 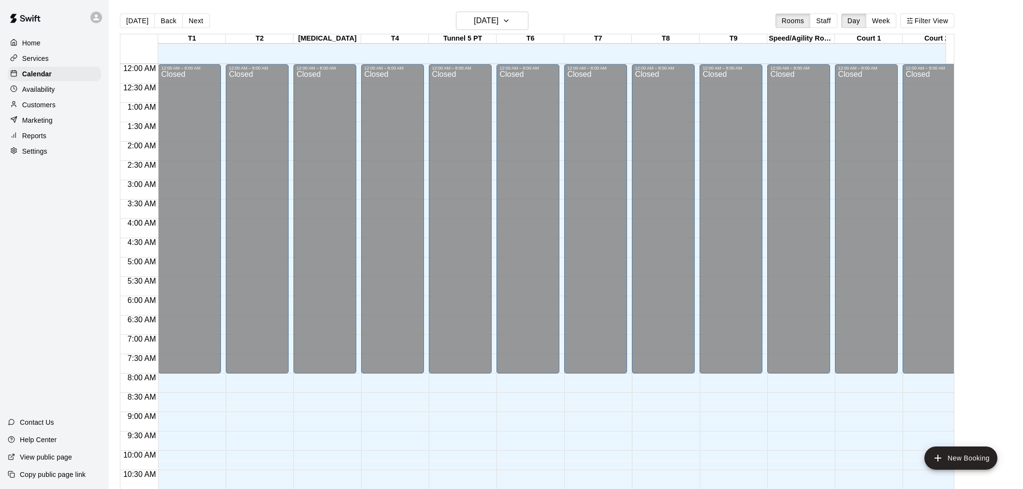 What do you see at coordinates (142, 107) in the screenshot?
I see `span: 1:00 AM` at bounding box center [142, 107].